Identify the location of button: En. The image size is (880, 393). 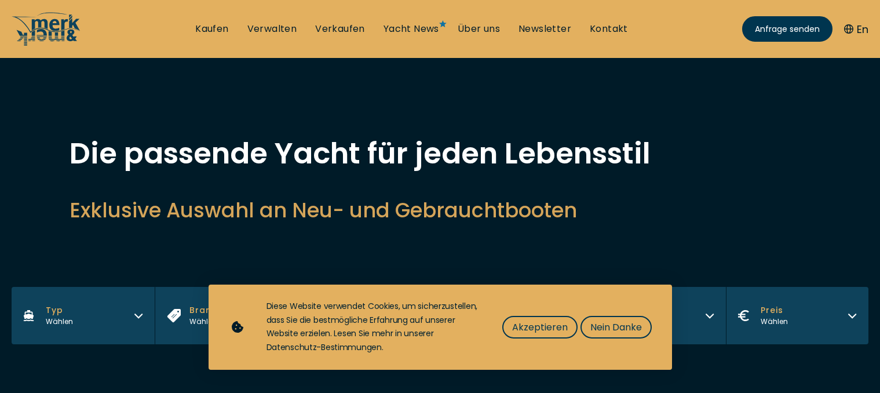
(856, 29).